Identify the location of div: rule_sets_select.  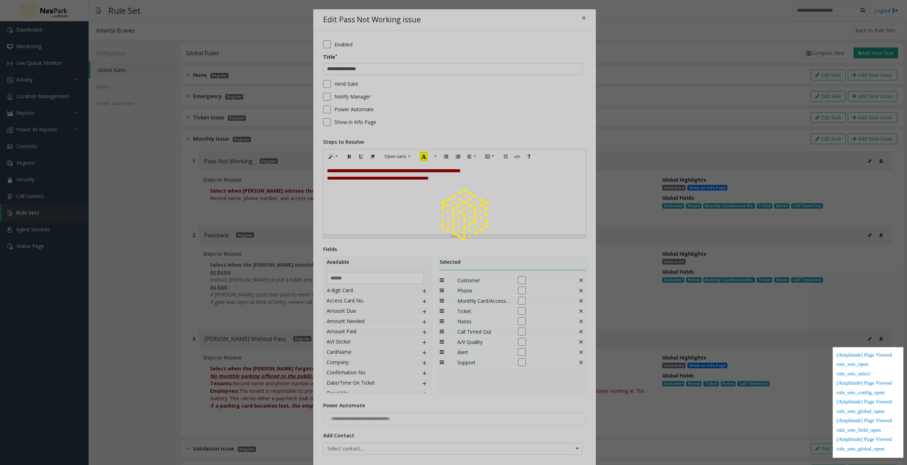
(868, 375).